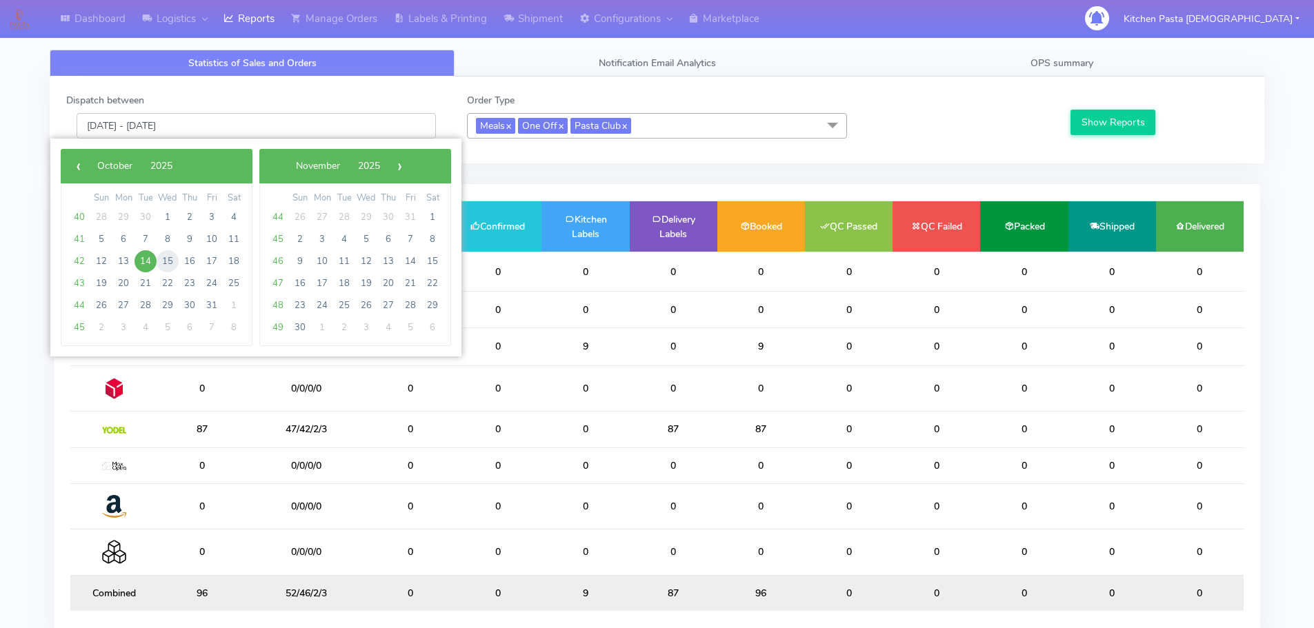 The image size is (1314, 628). What do you see at coordinates (252, 63) in the screenshot?
I see `span: Statistics of Sales and Orders` at bounding box center [252, 63].